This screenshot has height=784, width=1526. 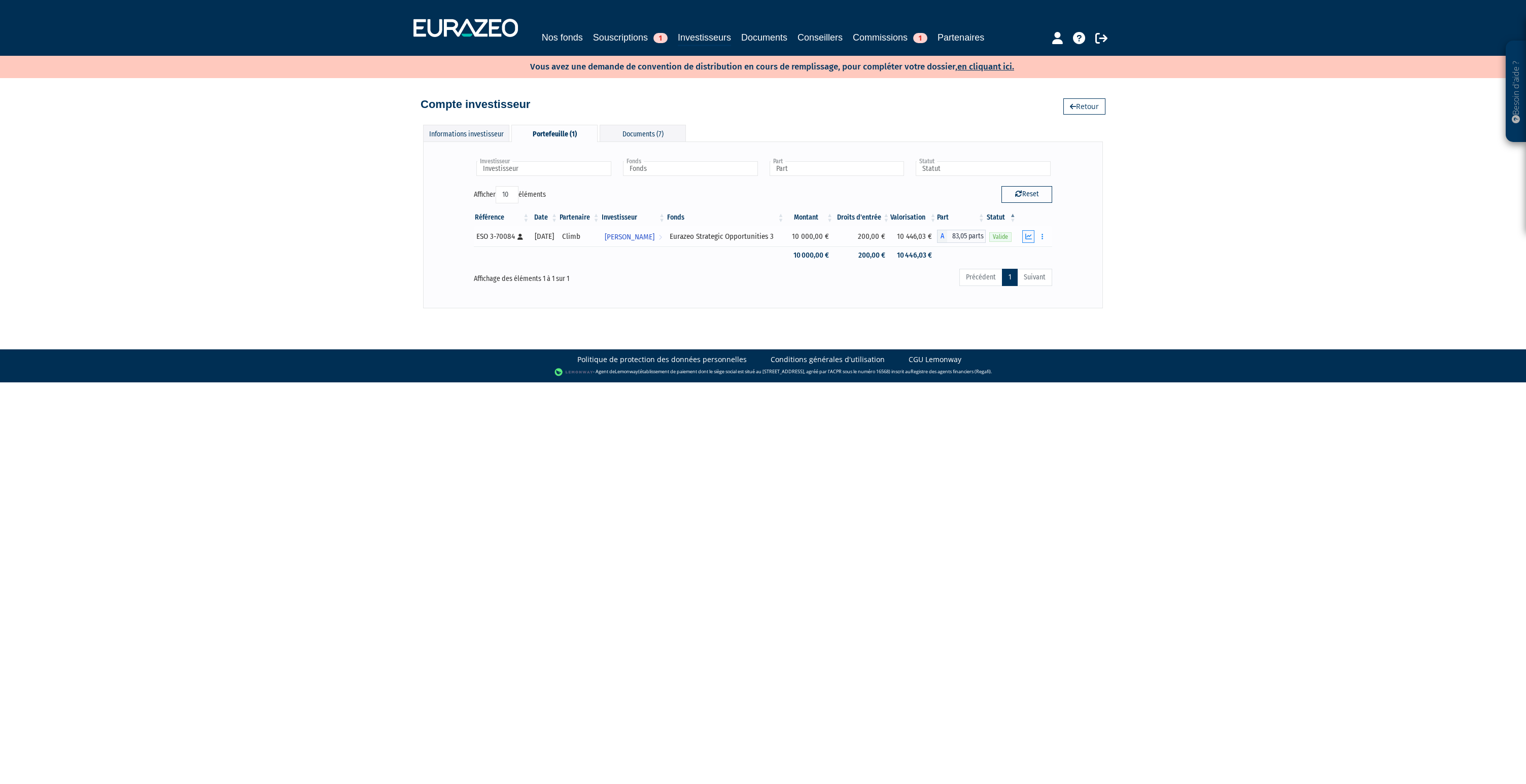 I want to click on th: Fonds: activer pour trier la colonne par ordre croissant, so click(x=726, y=217).